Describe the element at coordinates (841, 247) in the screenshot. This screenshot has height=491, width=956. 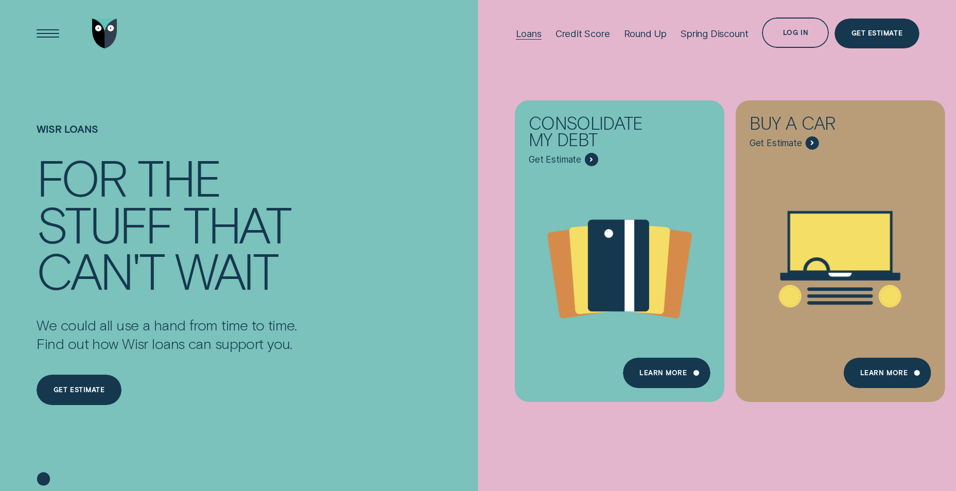
I see `a: Buy a car - Learn more` at that location.